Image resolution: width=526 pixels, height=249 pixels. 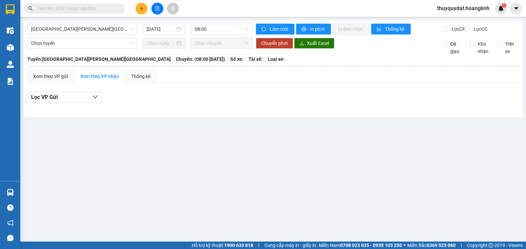 I want to click on button: printerIn phơi, so click(x=313, y=29).